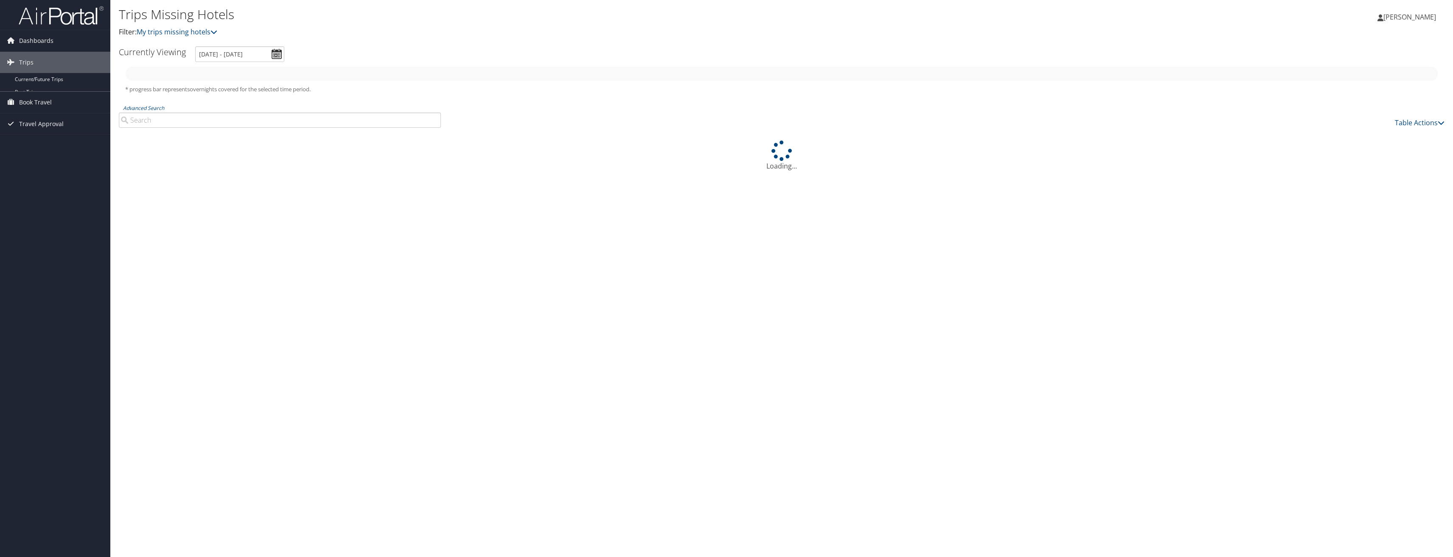 The width and height of the screenshot is (1453, 557). What do you see at coordinates (143, 108) in the screenshot?
I see `a: Advanced Search` at bounding box center [143, 108].